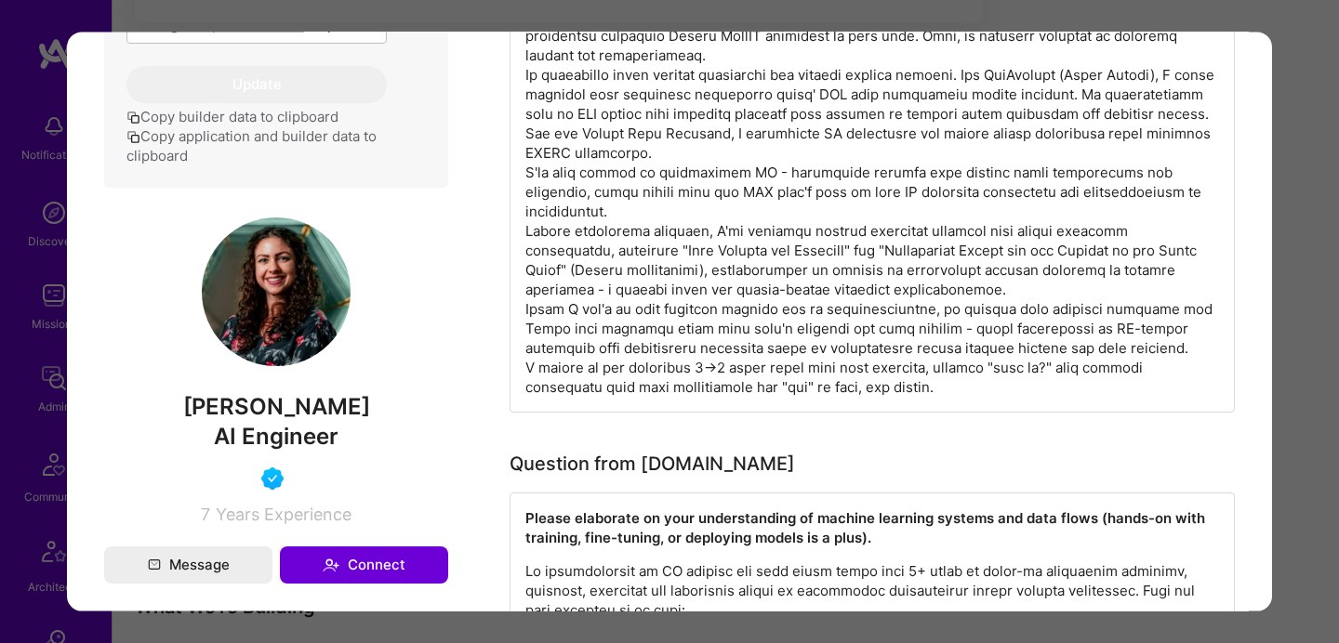 The width and height of the screenshot is (1339, 643). Describe the element at coordinates (276, 292) in the screenshot. I see `img: User Avatar` at that location.